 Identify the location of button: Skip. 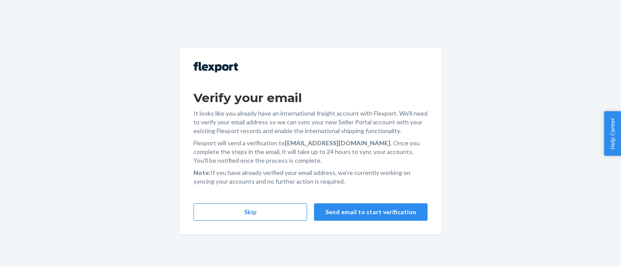
(250, 212).